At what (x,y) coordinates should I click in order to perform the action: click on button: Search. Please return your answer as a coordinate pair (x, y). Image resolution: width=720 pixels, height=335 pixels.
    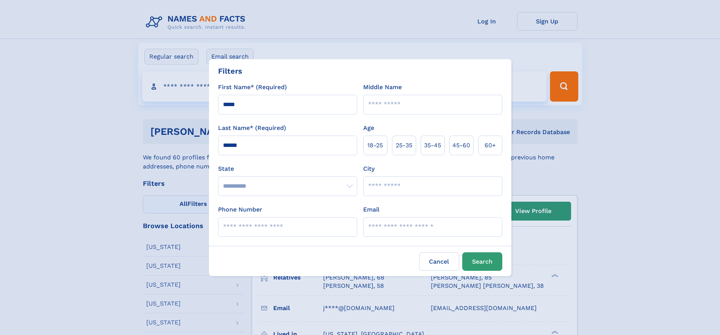
    Looking at the image, I should click on (482, 262).